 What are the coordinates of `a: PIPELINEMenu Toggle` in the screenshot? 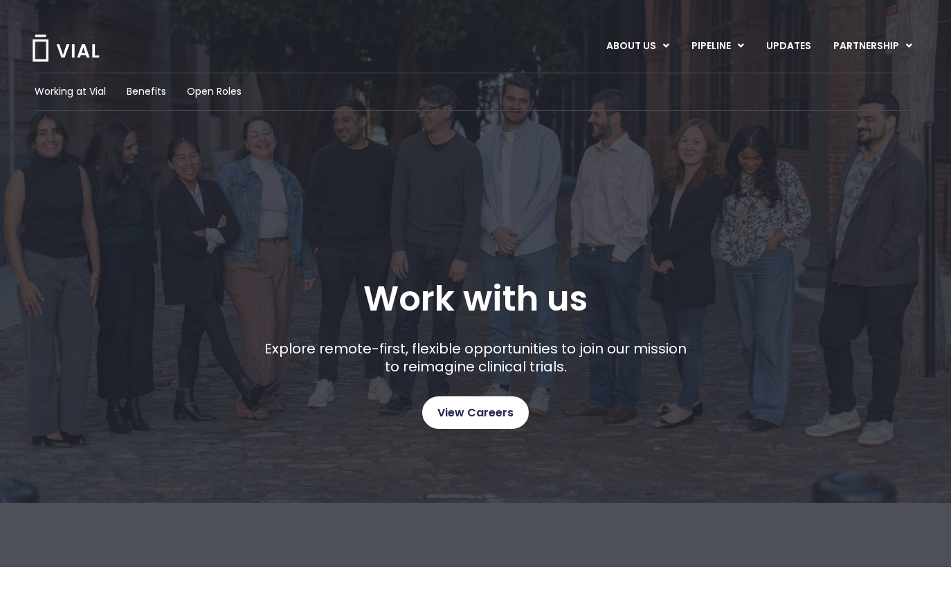 It's located at (717, 46).